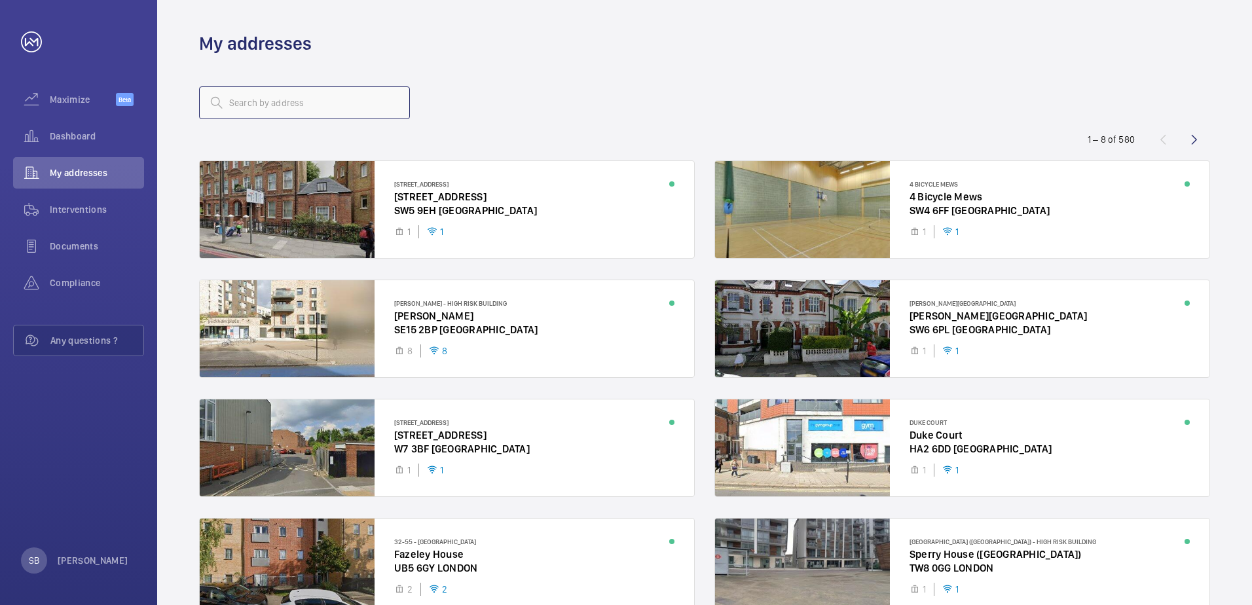  I want to click on span: My addresses, so click(97, 173).